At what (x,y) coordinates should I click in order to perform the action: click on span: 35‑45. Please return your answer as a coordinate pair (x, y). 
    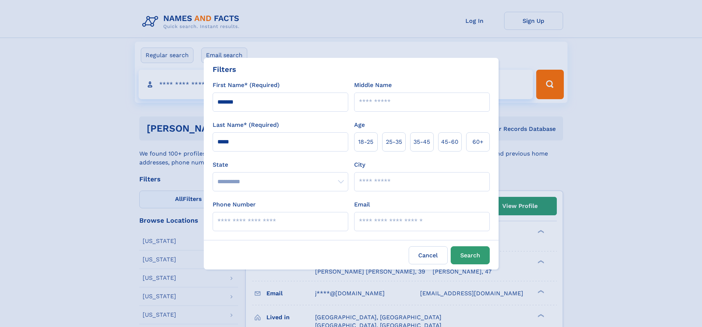
    Looking at the image, I should click on (422, 142).